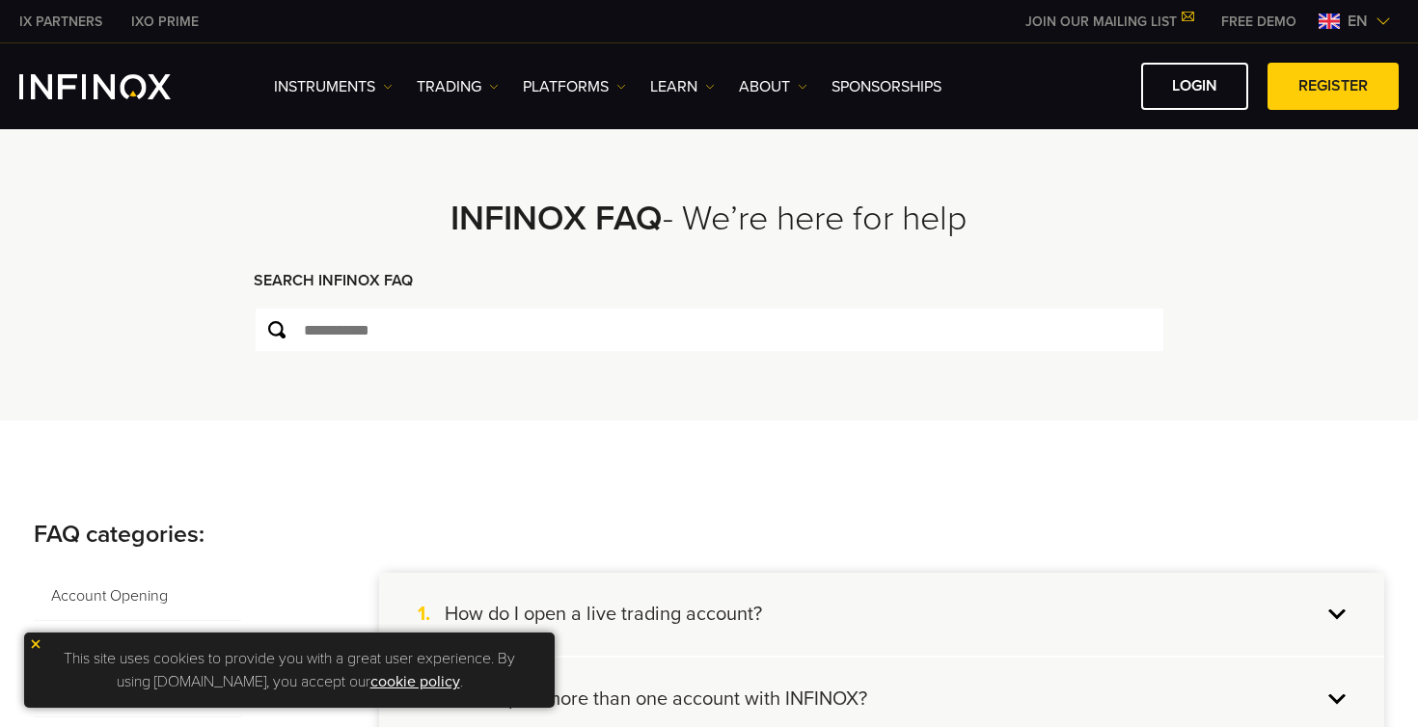 The image size is (1418, 727). I want to click on span: 1., so click(431, 614).